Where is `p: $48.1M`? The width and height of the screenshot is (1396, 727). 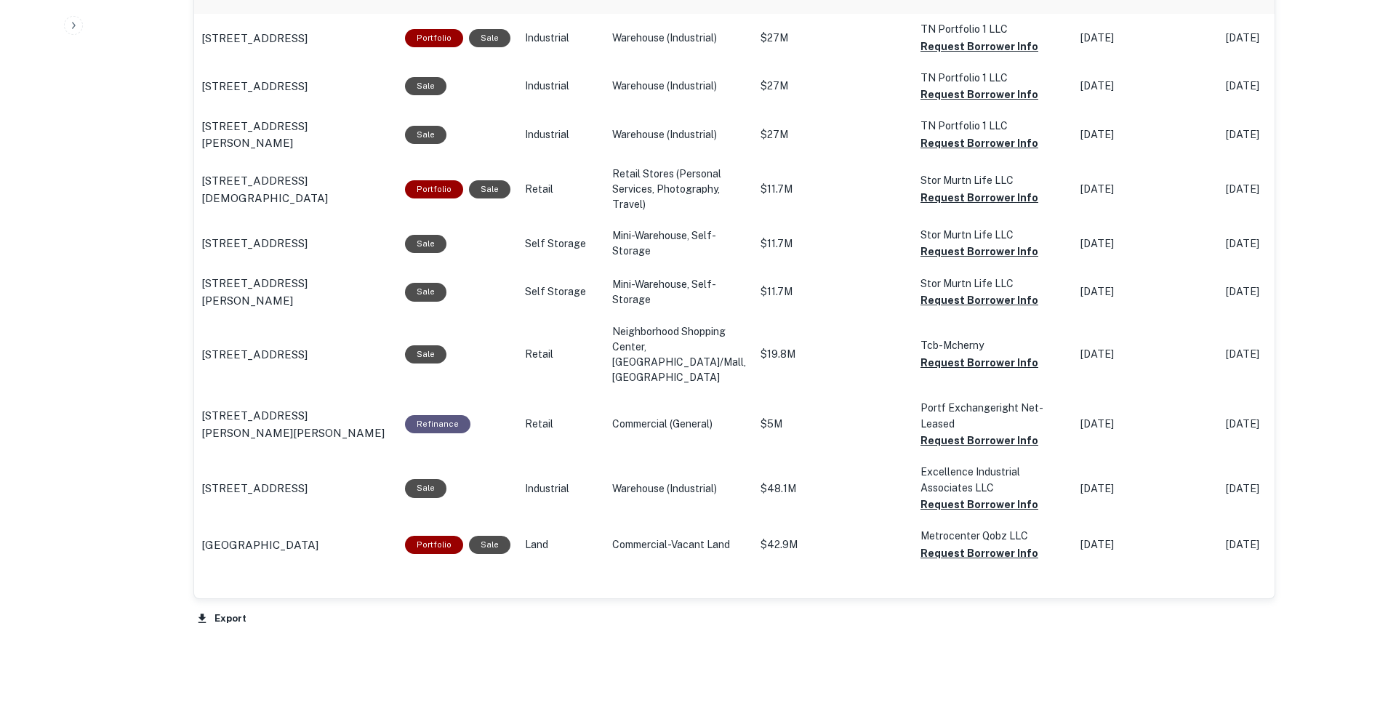
p: $48.1M is located at coordinates (833, 489).